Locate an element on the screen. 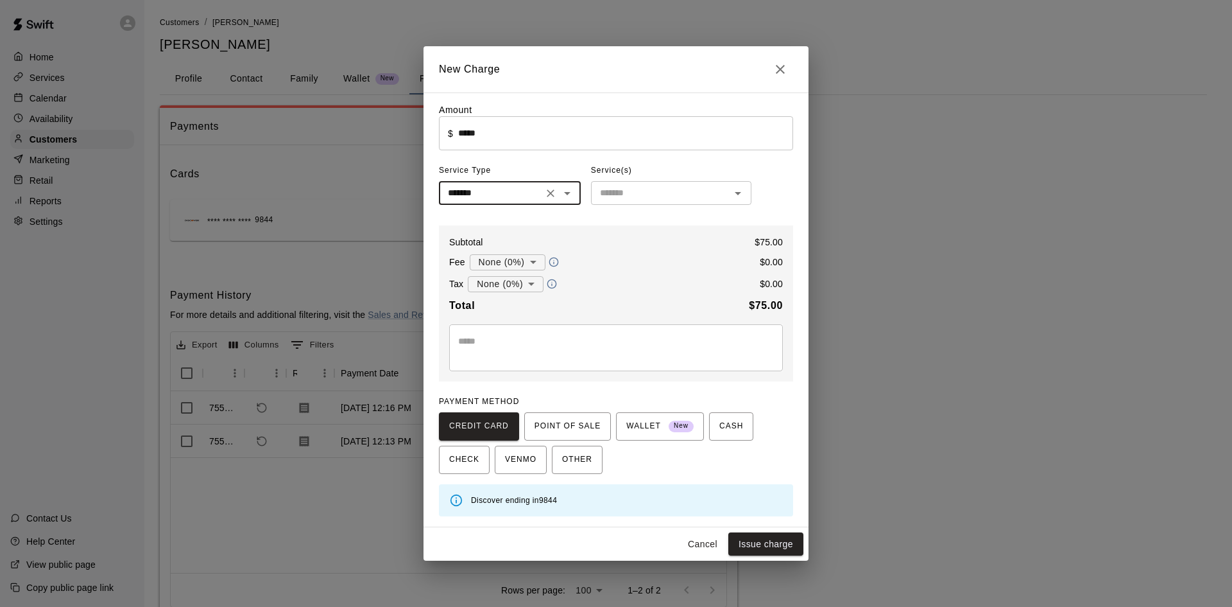 The width and height of the screenshot is (1232, 607). span: CHECK is located at coordinates (464, 460).